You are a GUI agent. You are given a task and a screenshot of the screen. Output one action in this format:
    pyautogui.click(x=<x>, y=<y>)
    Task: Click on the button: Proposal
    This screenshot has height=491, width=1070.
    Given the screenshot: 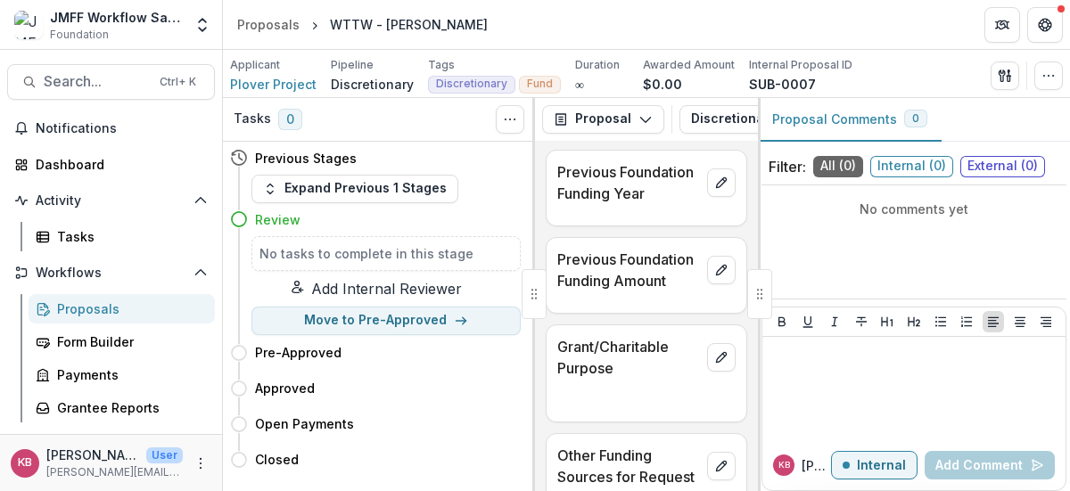 What is the action you would take?
    pyautogui.click(x=603, y=120)
    